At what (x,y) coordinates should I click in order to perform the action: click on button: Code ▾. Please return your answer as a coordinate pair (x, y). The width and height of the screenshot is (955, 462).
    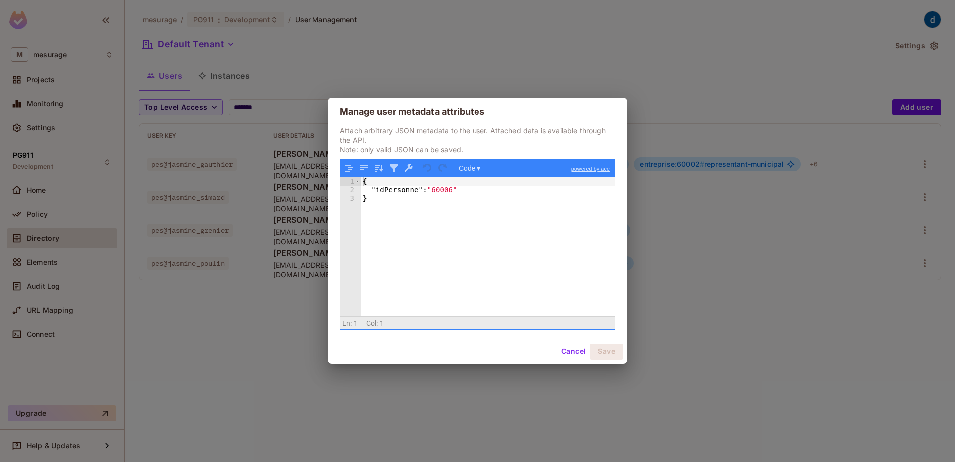
    Looking at the image, I should click on (470, 168).